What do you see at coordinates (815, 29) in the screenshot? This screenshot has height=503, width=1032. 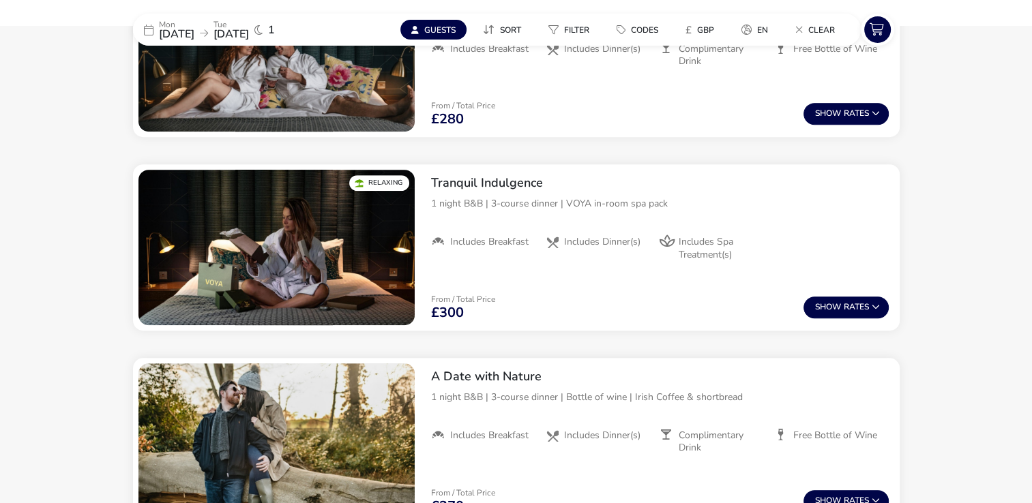 I see `button: Clear` at bounding box center [815, 29].